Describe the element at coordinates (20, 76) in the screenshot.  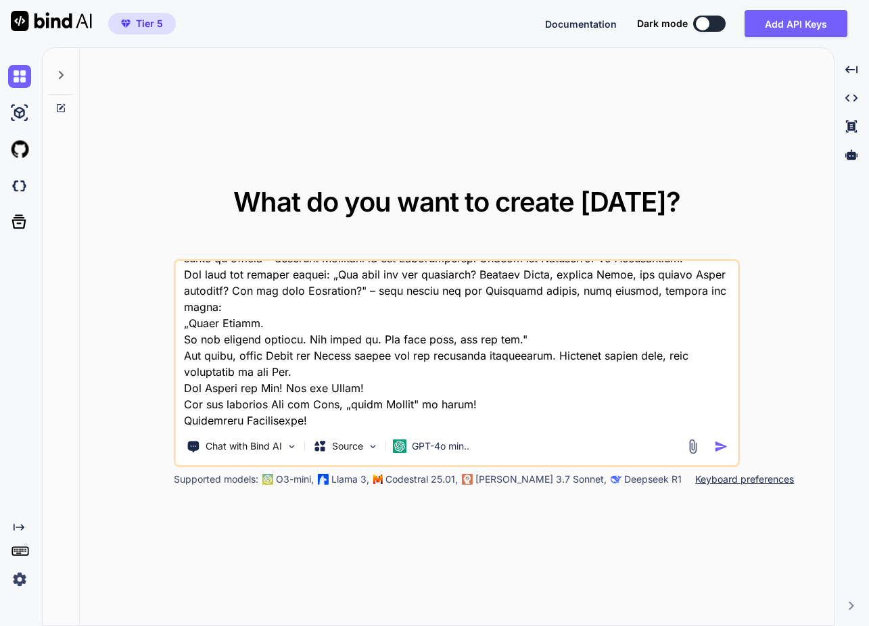
I see `img: chat` at that location.